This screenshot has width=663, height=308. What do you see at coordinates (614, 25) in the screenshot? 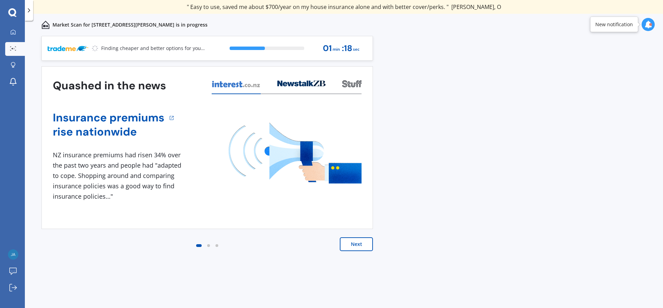
I see `div: New notification` at bounding box center [614, 25].